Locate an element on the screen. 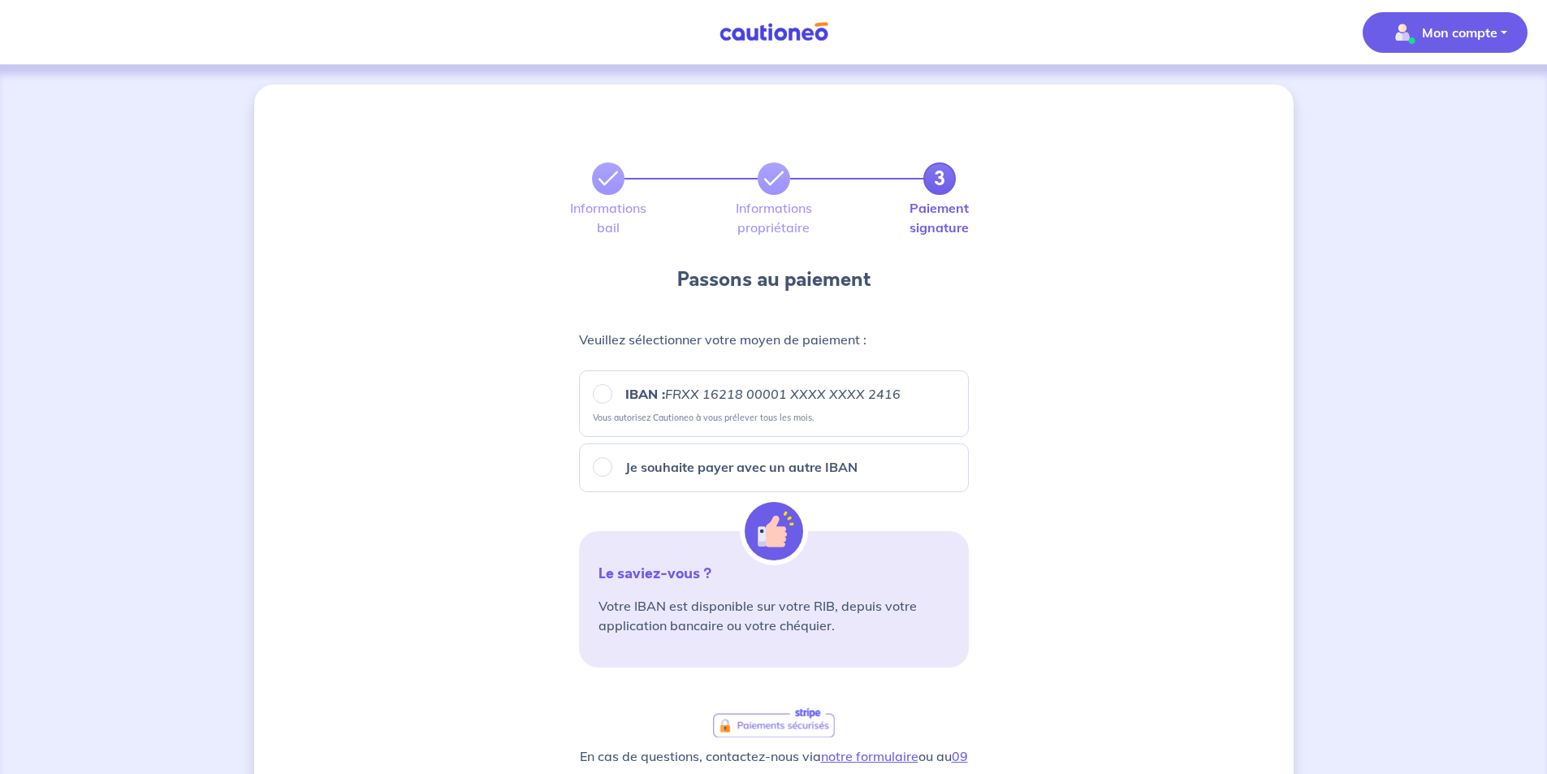 Image resolution: width=1547 pixels, height=774 pixels. img: illu_account_valid_menu.svg is located at coordinates (1403, 32).